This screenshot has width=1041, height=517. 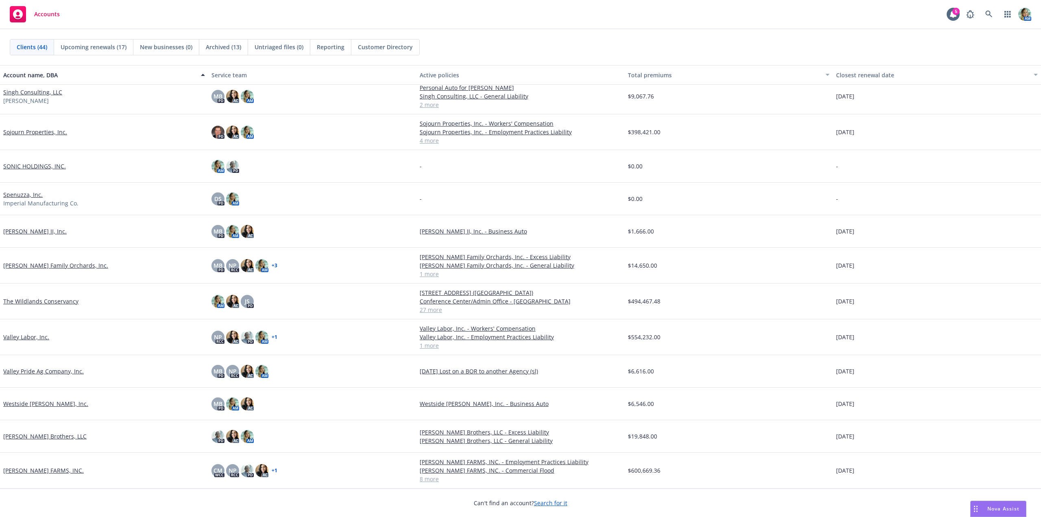 What do you see at coordinates (218, 470) in the screenshot?
I see `span: CM` at bounding box center [218, 470].